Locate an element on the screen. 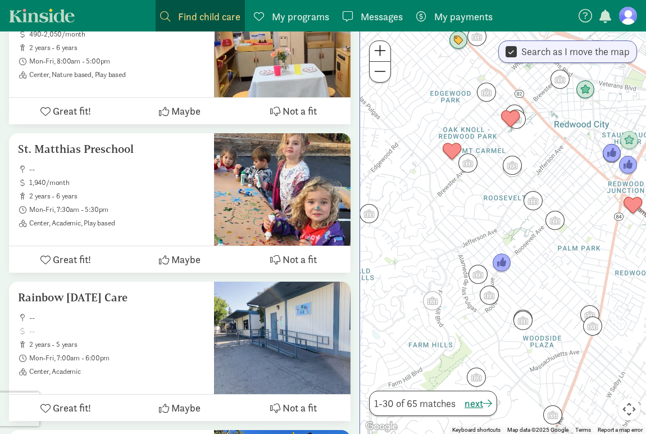  button: Keyboard shortcuts is located at coordinates (477, 430).